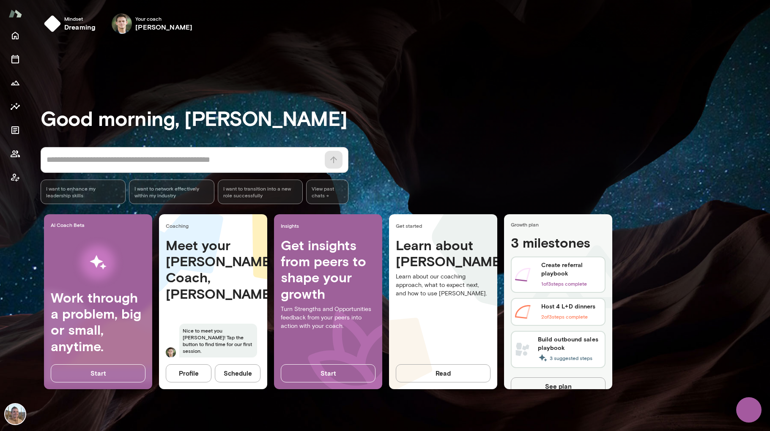  Describe the element at coordinates (328, 270) in the screenshot. I see `h4: Get insights from peers to shape your growth` at that location.